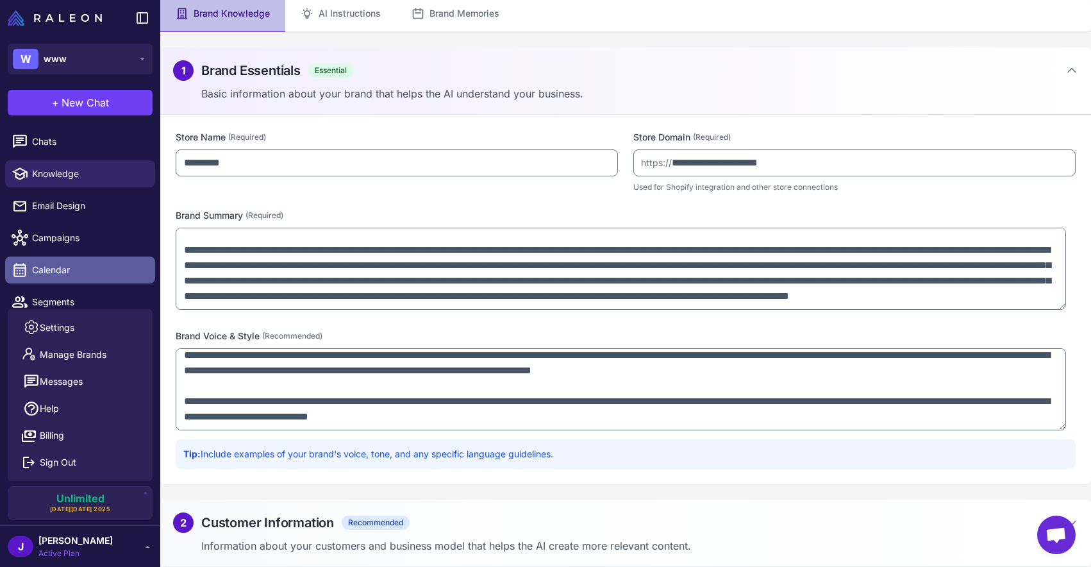 Image resolution: width=1091 pixels, height=567 pixels. What do you see at coordinates (21, 546) in the screenshot?
I see `div: J` at bounding box center [21, 546].